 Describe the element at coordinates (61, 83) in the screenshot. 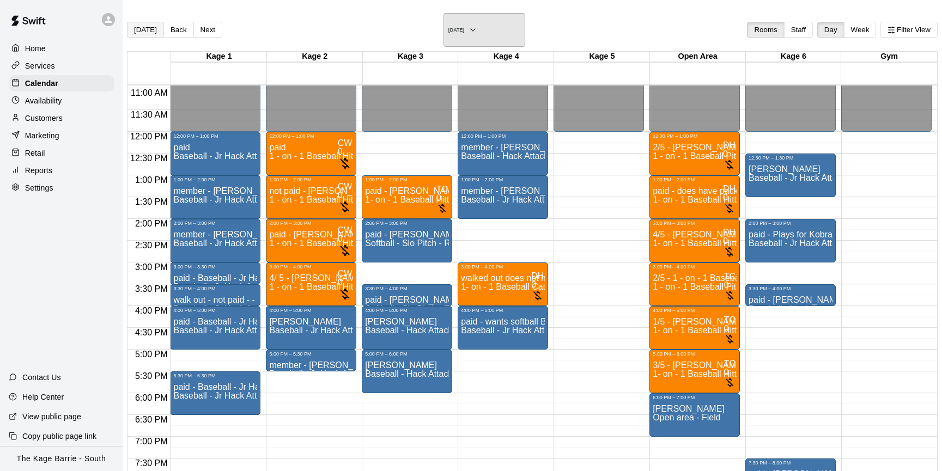

I see `div: Calendar` at that location.